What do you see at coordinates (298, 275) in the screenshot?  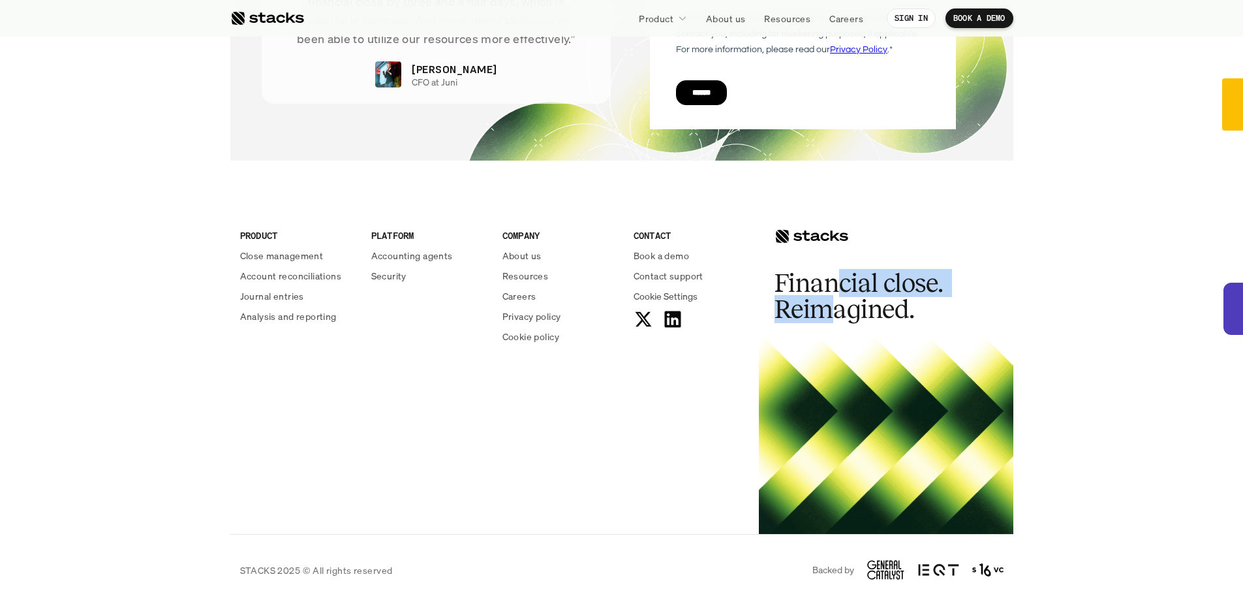 I see `a: Account reconciliations` at bounding box center [298, 275].